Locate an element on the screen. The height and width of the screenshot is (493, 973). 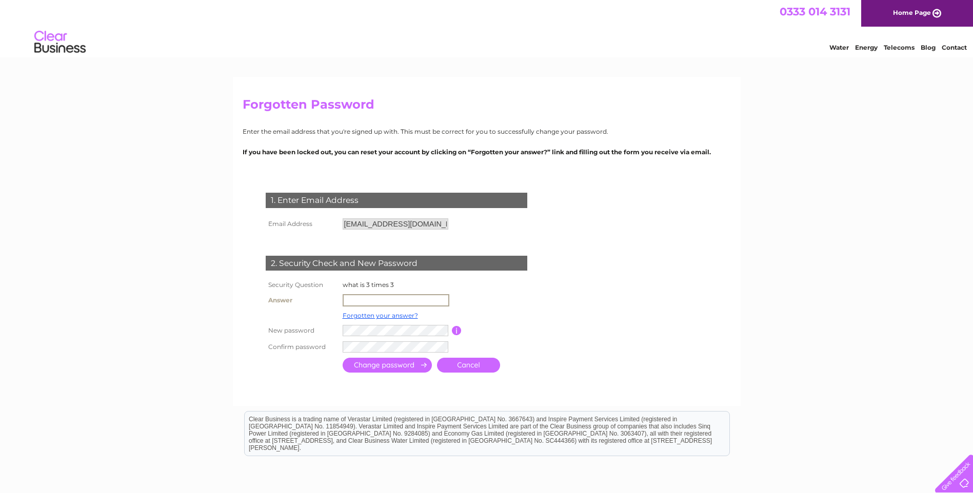
a: Cancel is located at coordinates (468, 365).